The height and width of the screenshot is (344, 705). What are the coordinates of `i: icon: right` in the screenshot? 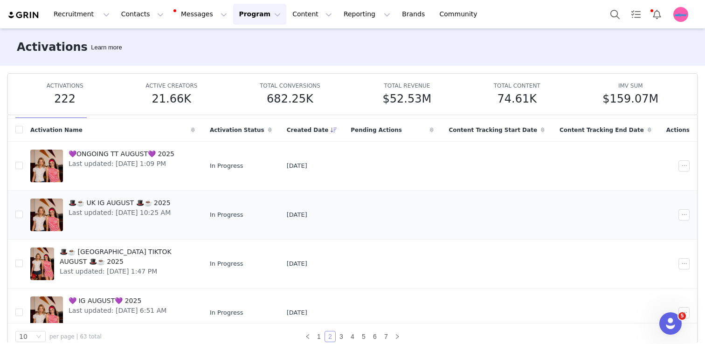 It's located at (397, 337).